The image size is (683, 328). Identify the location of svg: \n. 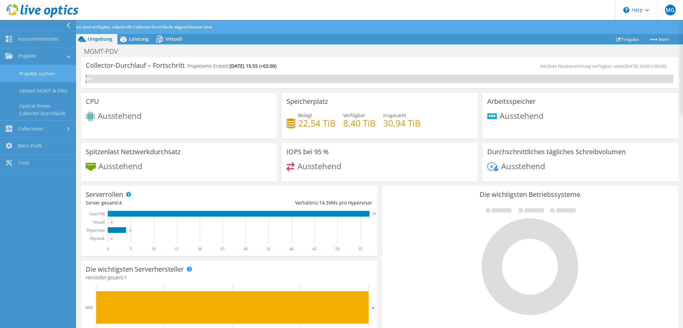
(626, 10).